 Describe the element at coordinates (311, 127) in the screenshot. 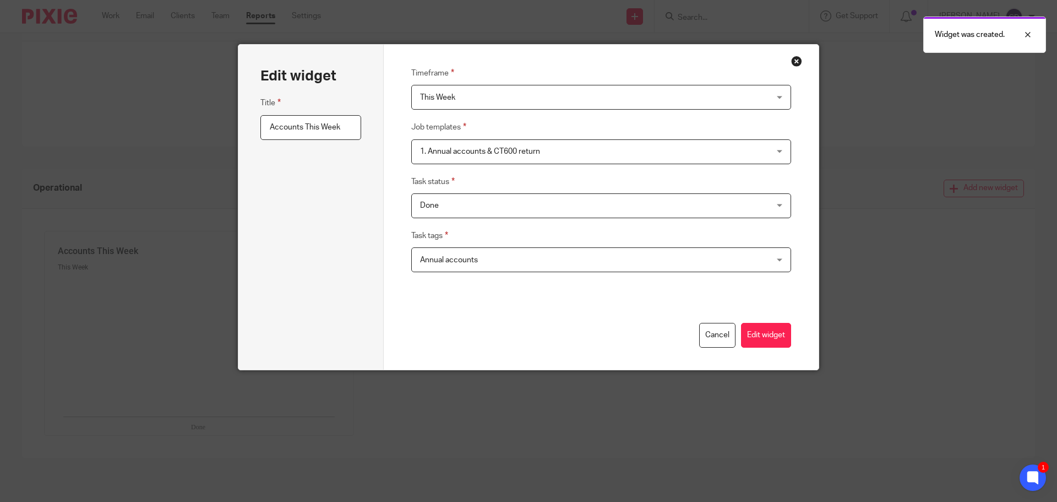

I see `input: Enter widget title` at that location.